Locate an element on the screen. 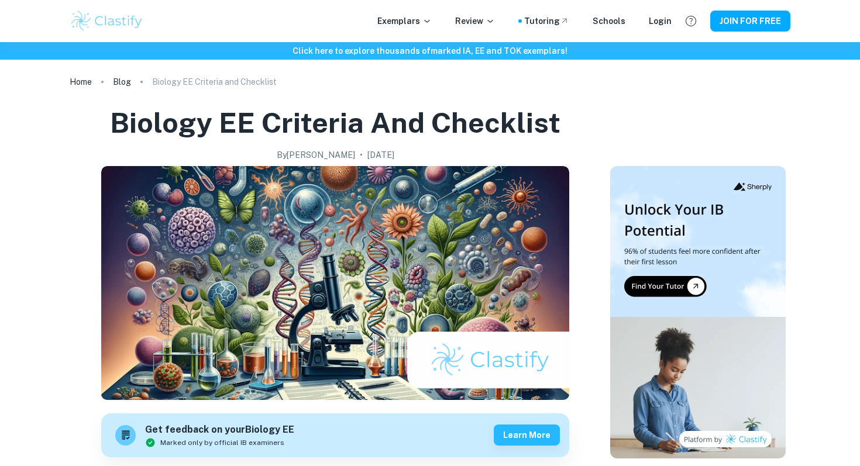  button: JOIN FOR FREE is located at coordinates (750, 21).